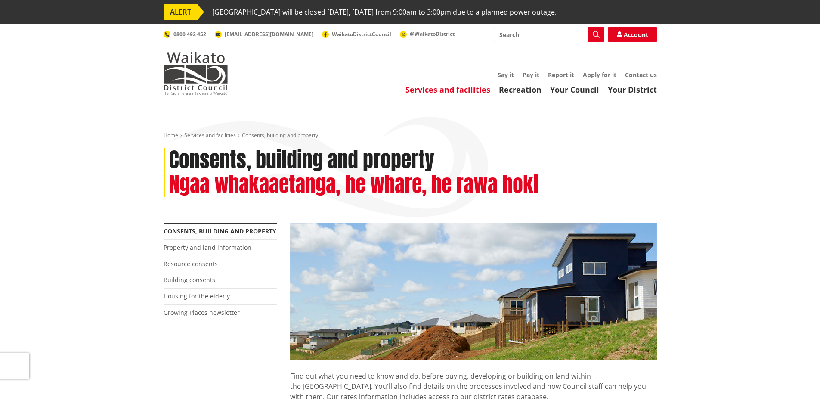  What do you see at coordinates (354, 185) in the screenshot?
I see `h2: Ngaa whakaaetanga, he whare, he rawa hoki` at bounding box center [354, 185].